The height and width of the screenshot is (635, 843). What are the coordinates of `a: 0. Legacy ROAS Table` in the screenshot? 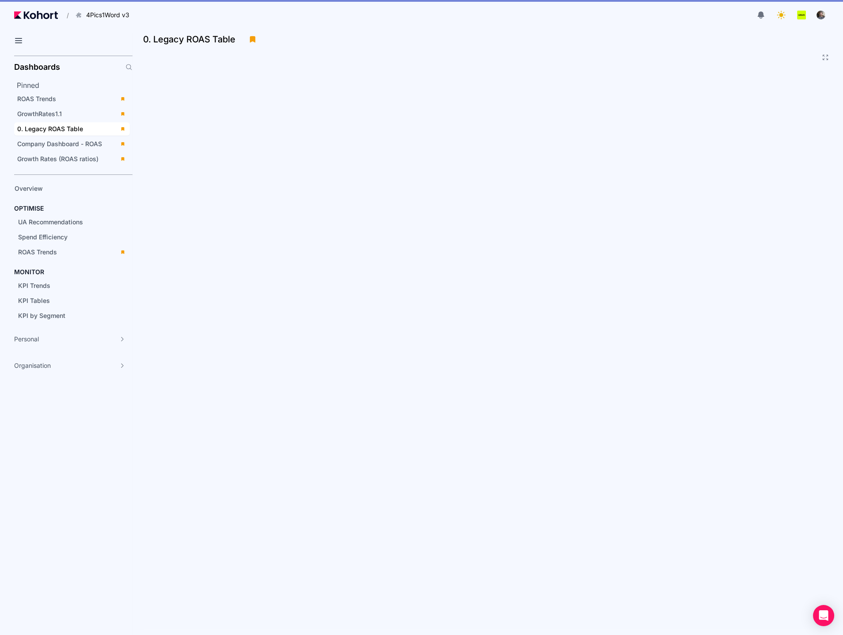 It's located at (72, 129).